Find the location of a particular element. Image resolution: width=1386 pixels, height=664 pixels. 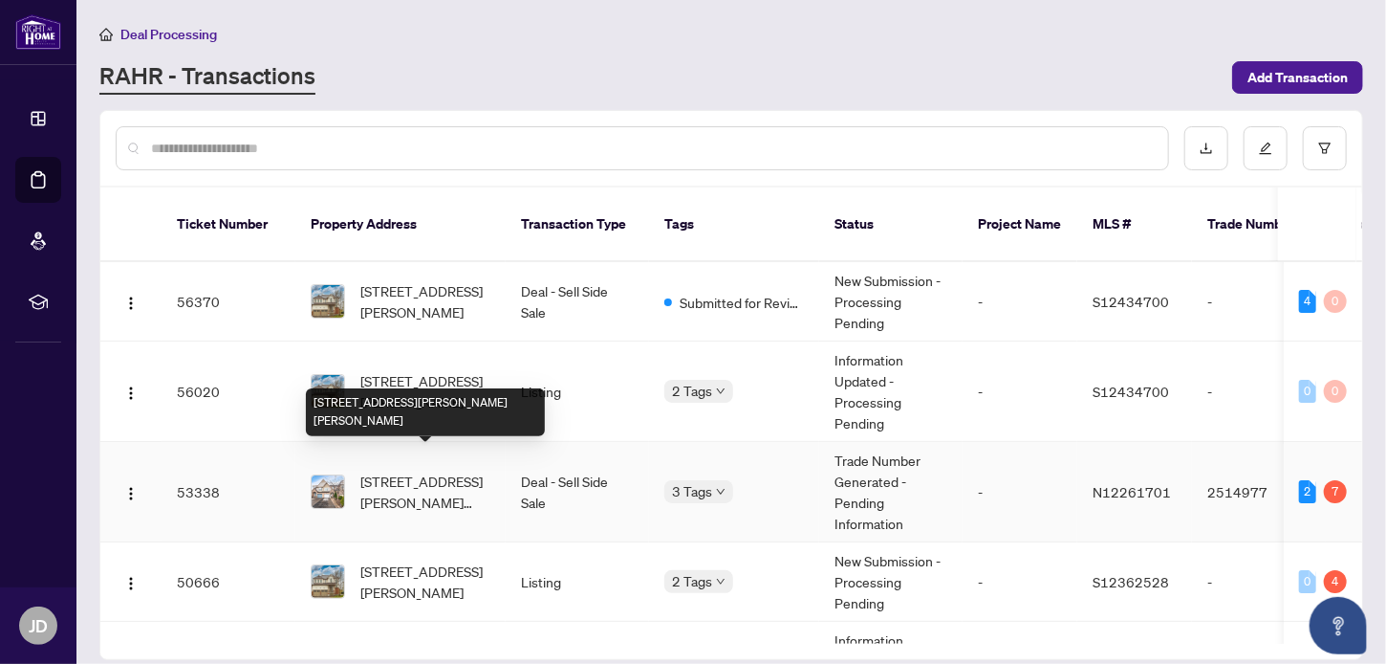

img: logo is located at coordinates (38, 32).